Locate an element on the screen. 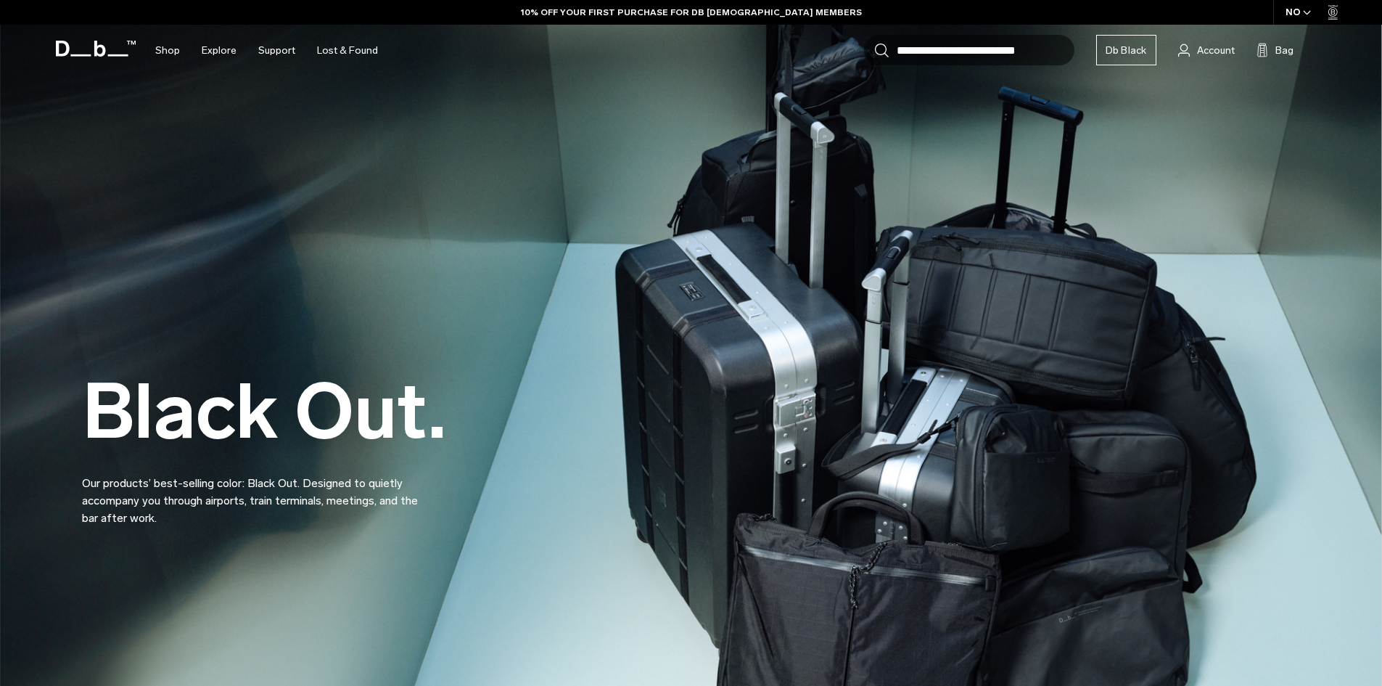 This screenshot has width=1382, height=686. a: Lost & Found is located at coordinates (348, 50).